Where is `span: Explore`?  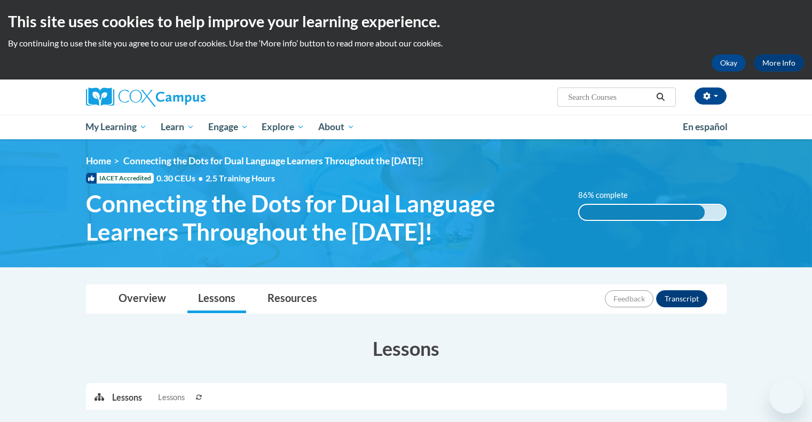
span: Explore is located at coordinates (283, 127).